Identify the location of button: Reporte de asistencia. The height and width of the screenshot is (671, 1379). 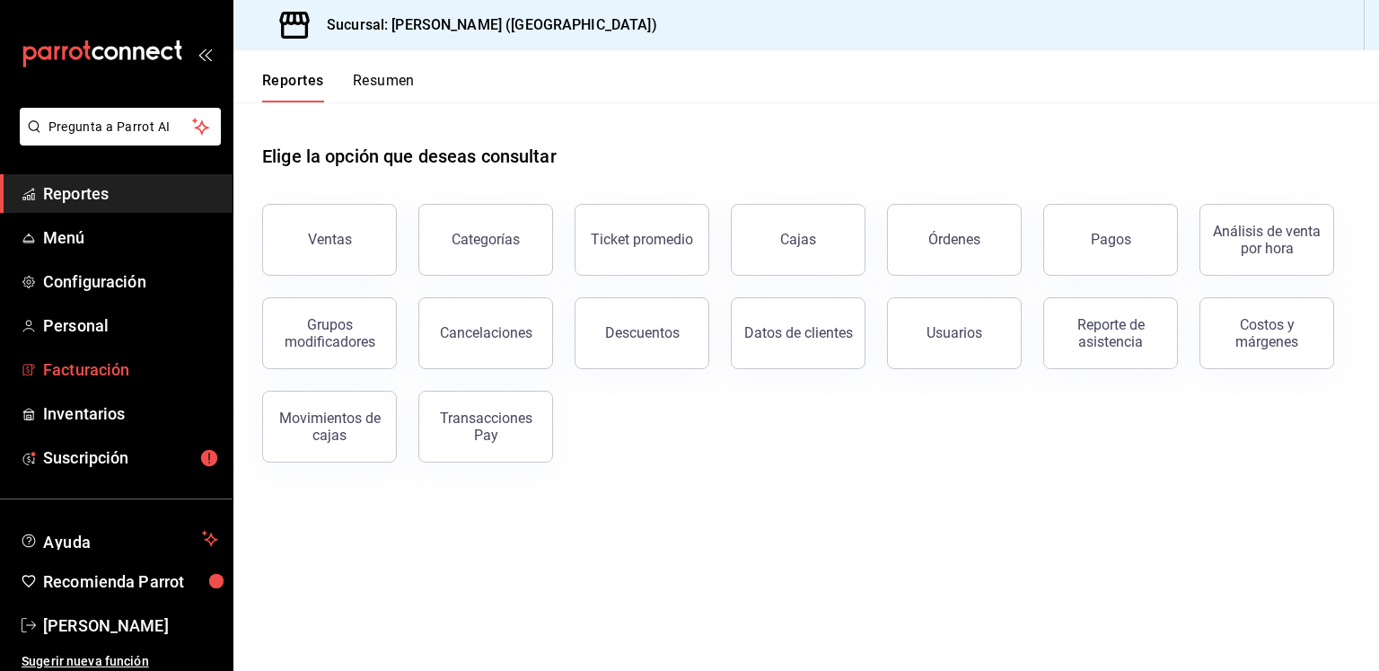
(1110, 333).